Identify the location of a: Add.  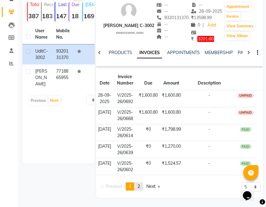
(211, 25).